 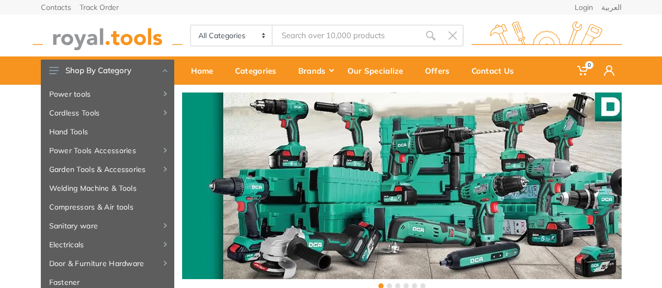 What do you see at coordinates (259, 71) in the screenshot?
I see `div: Categories` at bounding box center [259, 71].